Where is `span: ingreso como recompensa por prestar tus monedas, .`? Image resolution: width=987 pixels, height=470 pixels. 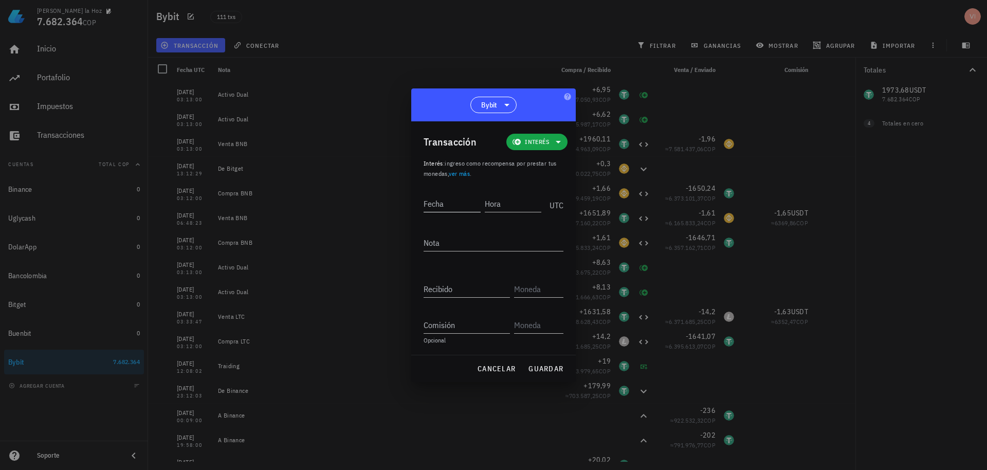 span: ingreso como recompensa por prestar tus monedas, . is located at coordinates (490, 168).